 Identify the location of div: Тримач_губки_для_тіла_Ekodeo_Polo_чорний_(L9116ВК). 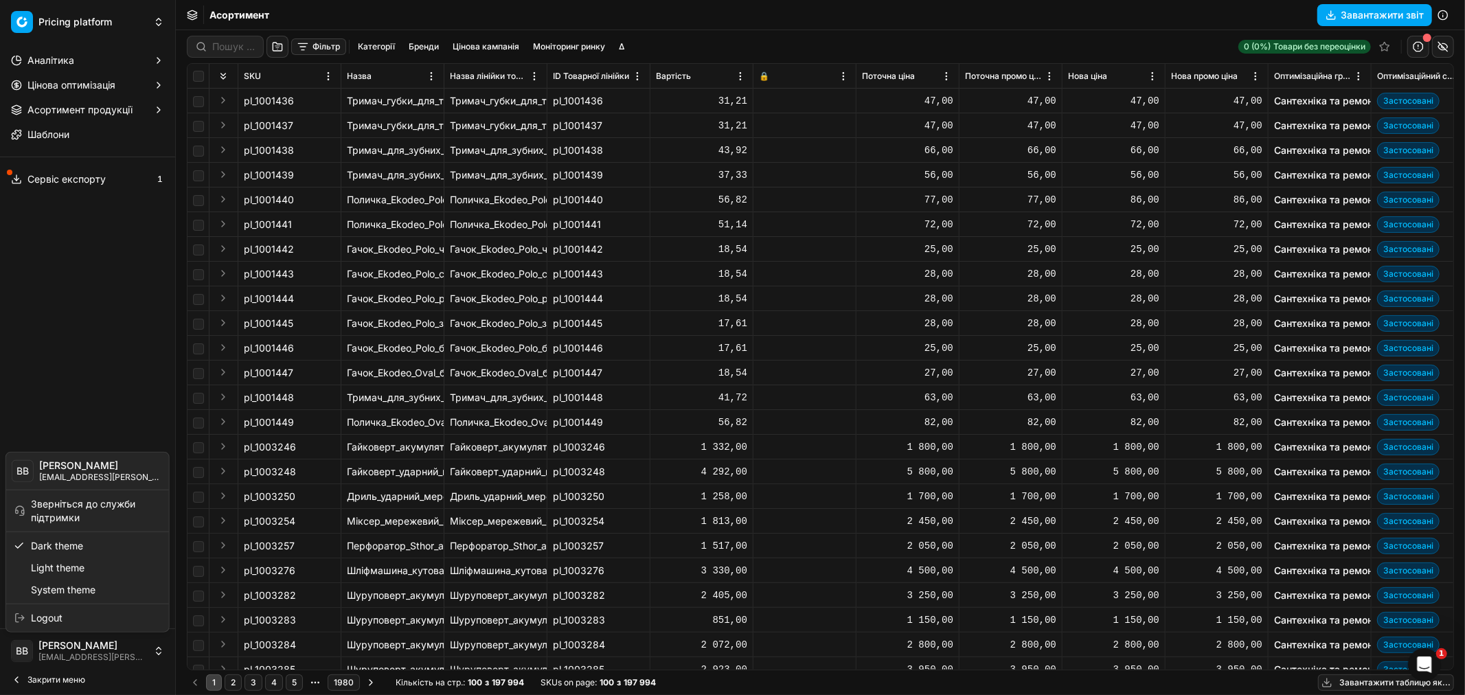
(392, 126).